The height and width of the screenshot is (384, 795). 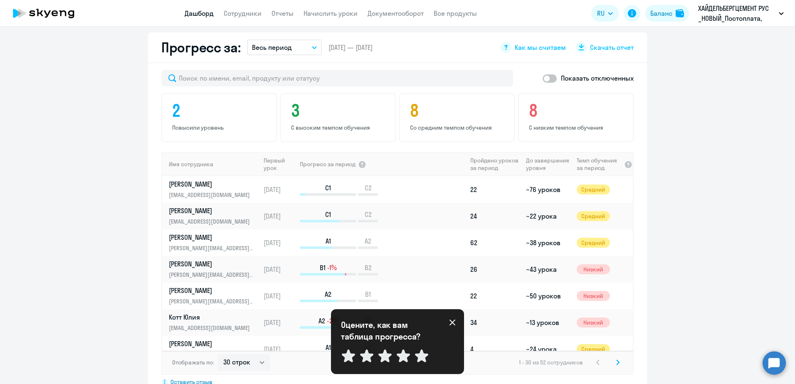 What do you see at coordinates (548, 243) in the screenshot?
I see `td: ~38 уроков` at bounding box center [548, 243].